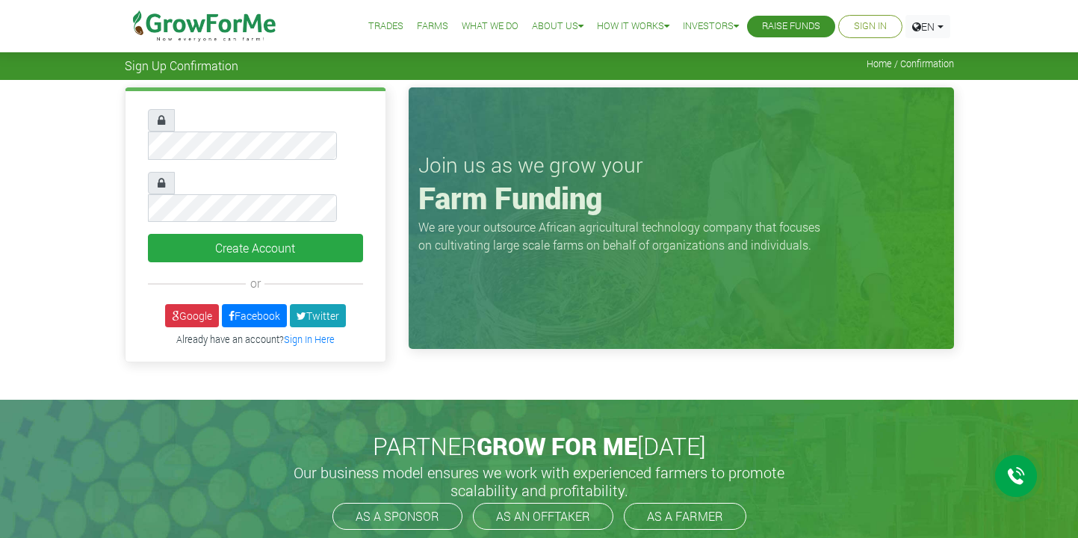 This screenshot has height=538, width=1078. I want to click on h1: Farm Funding, so click(682, 198).